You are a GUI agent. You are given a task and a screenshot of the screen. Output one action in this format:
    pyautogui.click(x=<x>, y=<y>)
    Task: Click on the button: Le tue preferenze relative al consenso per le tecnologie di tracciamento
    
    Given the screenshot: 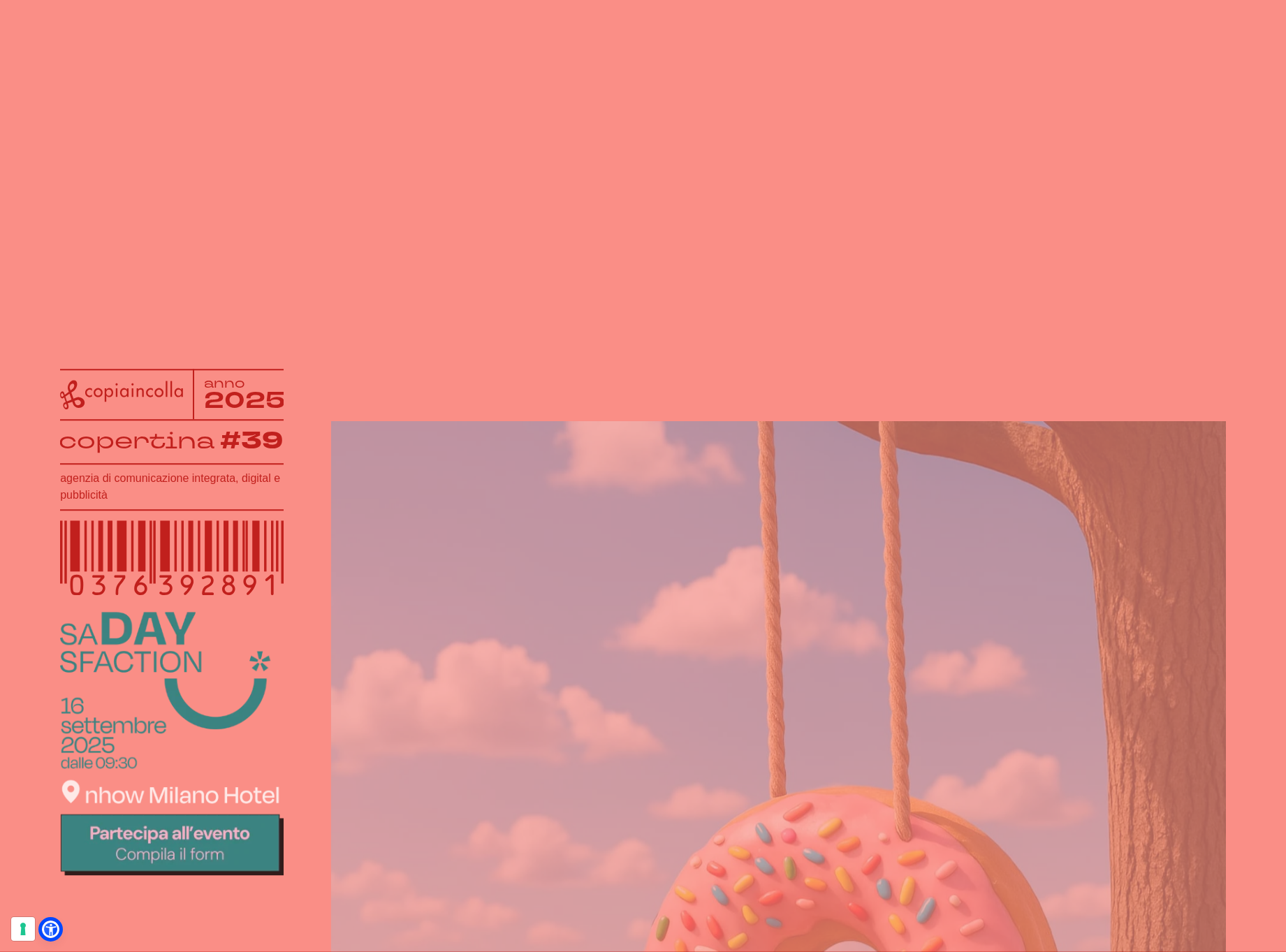 What is the action you would take?
    pyautogui.click(x=23, y=929)
    